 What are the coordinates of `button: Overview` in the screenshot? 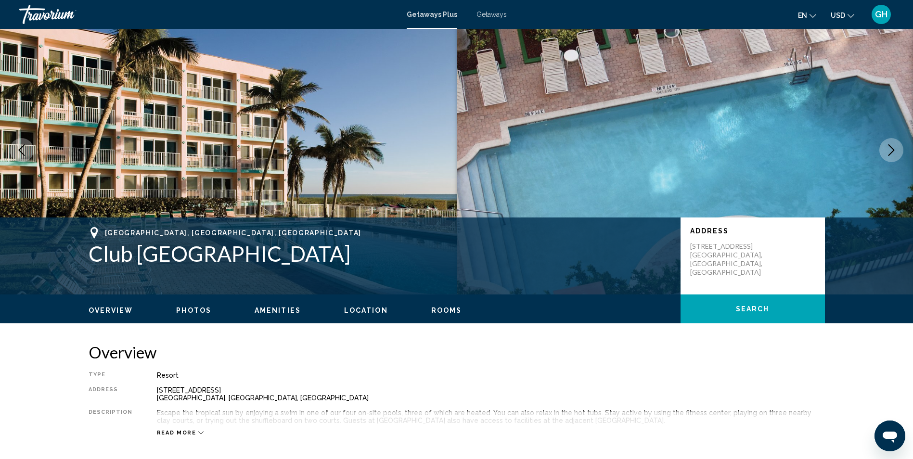 It's located at (111, 310).